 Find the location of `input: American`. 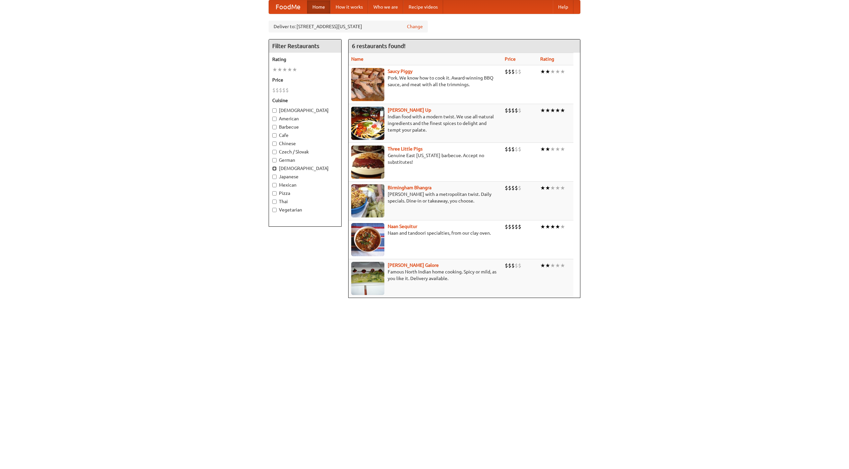

input: American is located at coordinates (274, 119).